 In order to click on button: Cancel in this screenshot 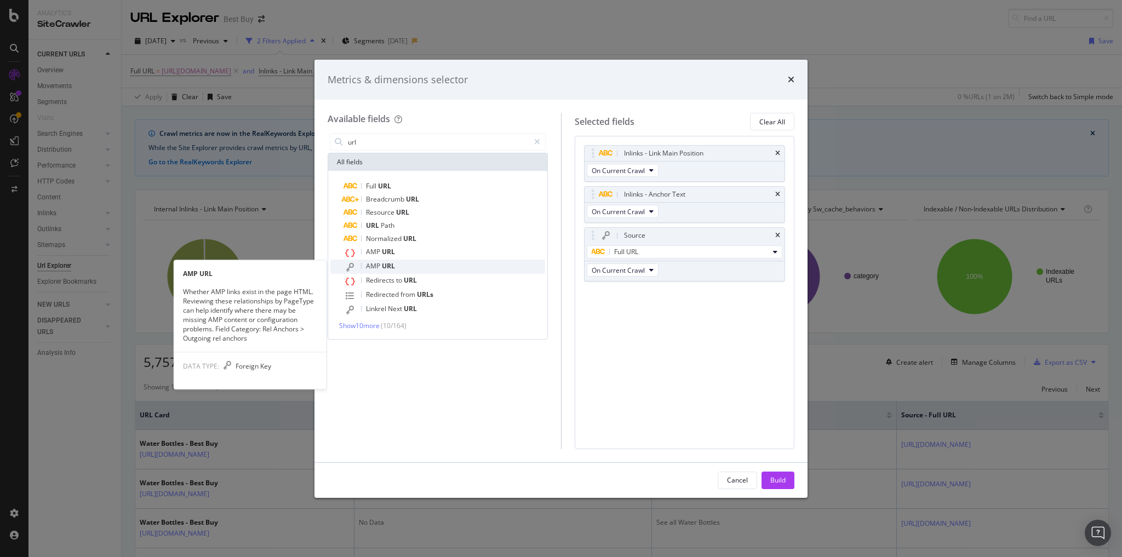, I will do `click(737, 480)`.